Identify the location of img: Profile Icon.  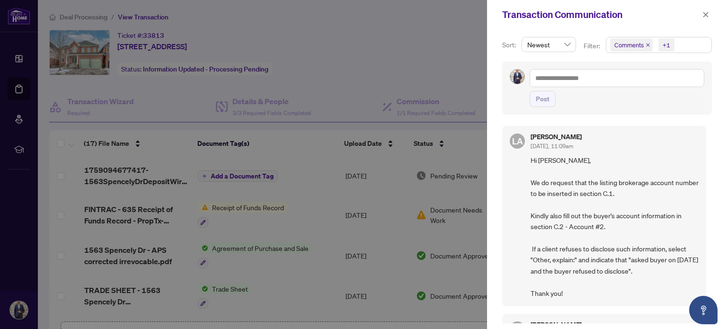
(517, 77).